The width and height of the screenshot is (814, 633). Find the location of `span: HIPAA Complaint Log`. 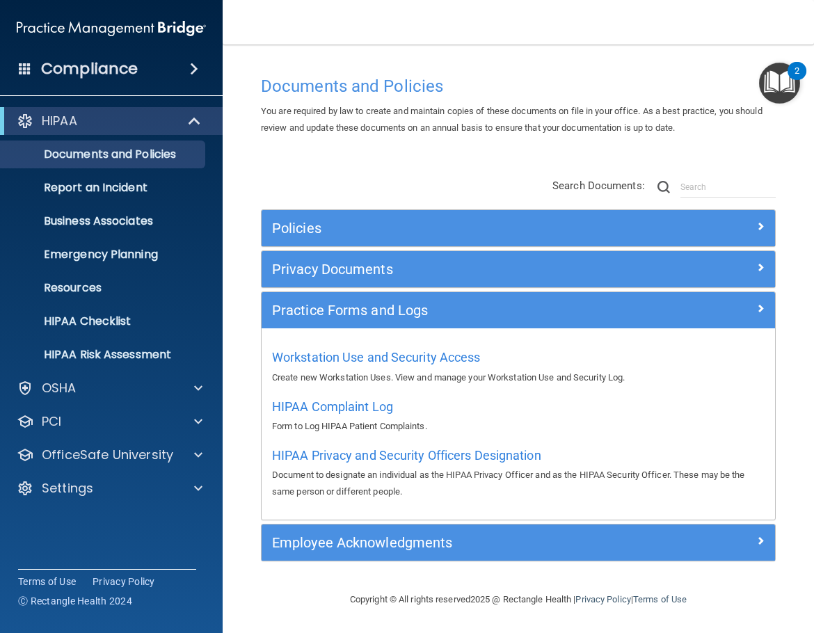

span: HIPAA Complaint Log is located at coordinates (333, 406).